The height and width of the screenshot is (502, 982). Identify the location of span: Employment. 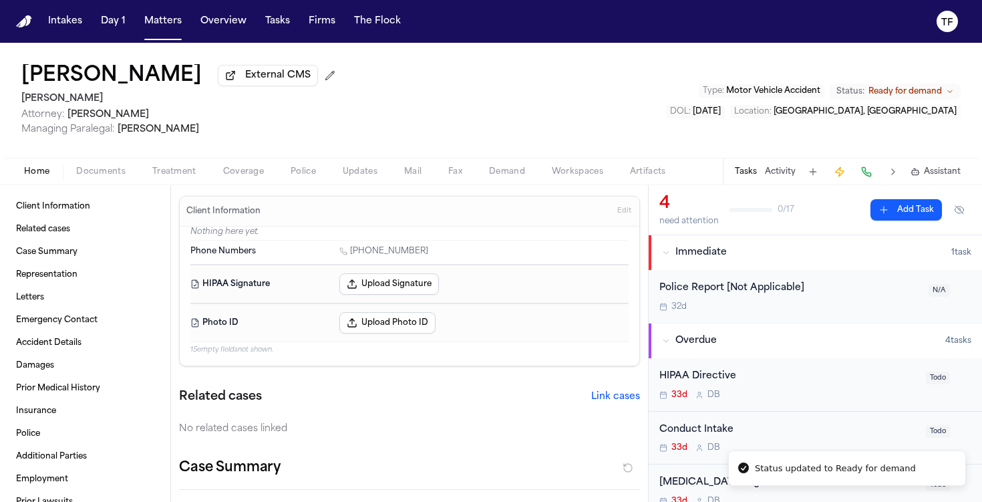
(42, 479).